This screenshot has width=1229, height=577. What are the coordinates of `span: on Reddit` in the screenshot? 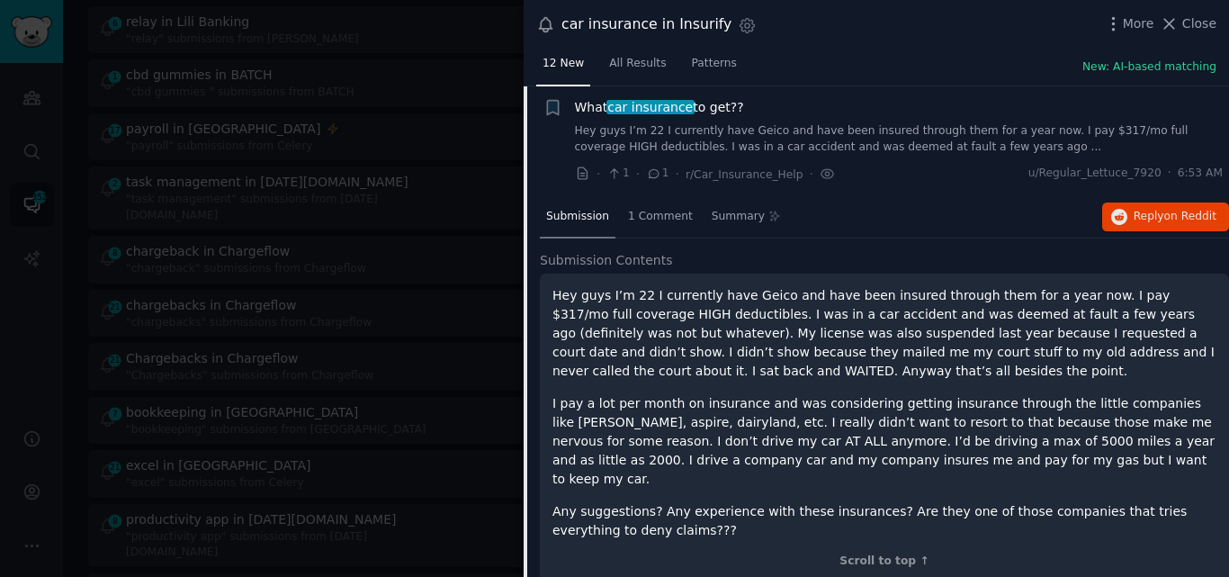 It's located at (1191, 216).